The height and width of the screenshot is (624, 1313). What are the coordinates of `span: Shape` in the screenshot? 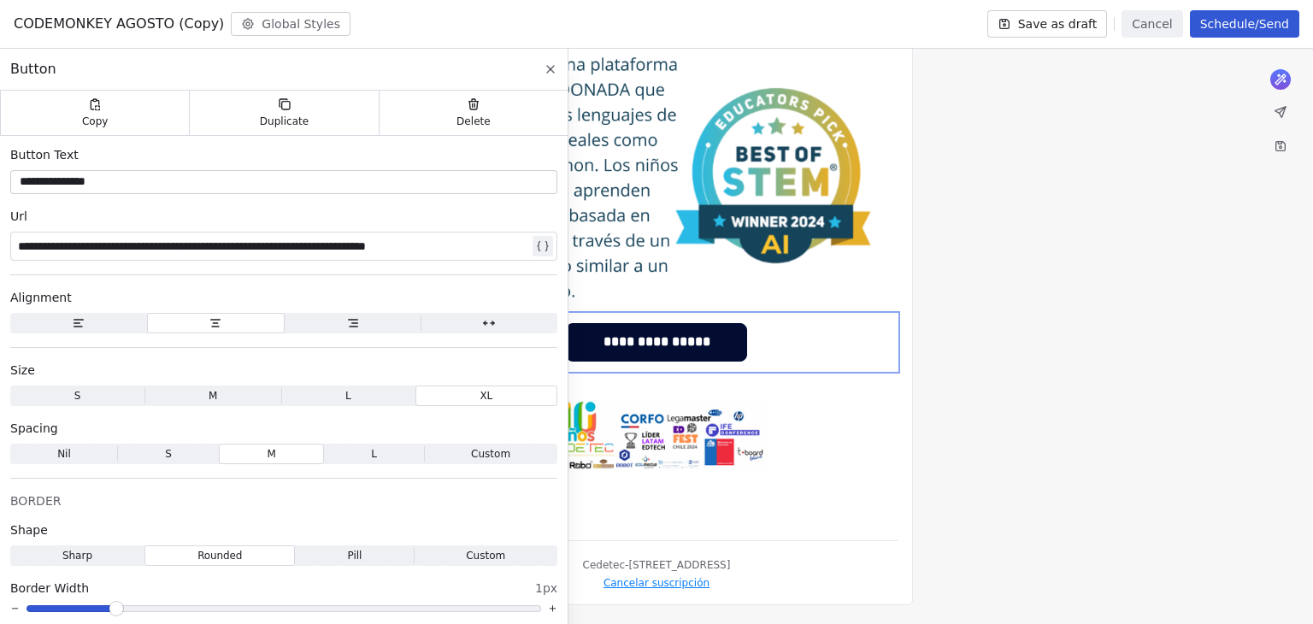 It's located at (29, 530).